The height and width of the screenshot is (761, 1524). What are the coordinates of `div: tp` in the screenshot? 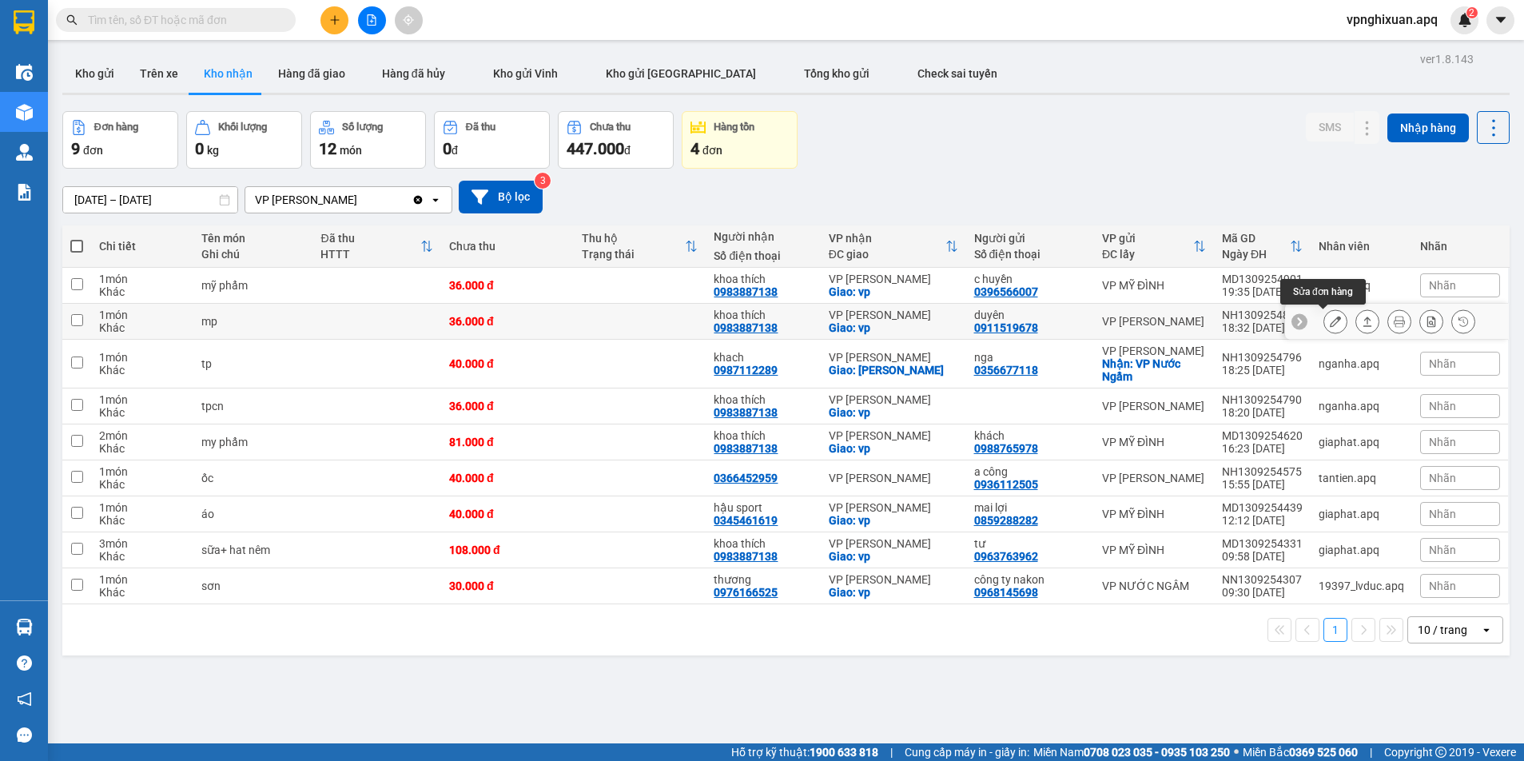 It's located at (253, 364).